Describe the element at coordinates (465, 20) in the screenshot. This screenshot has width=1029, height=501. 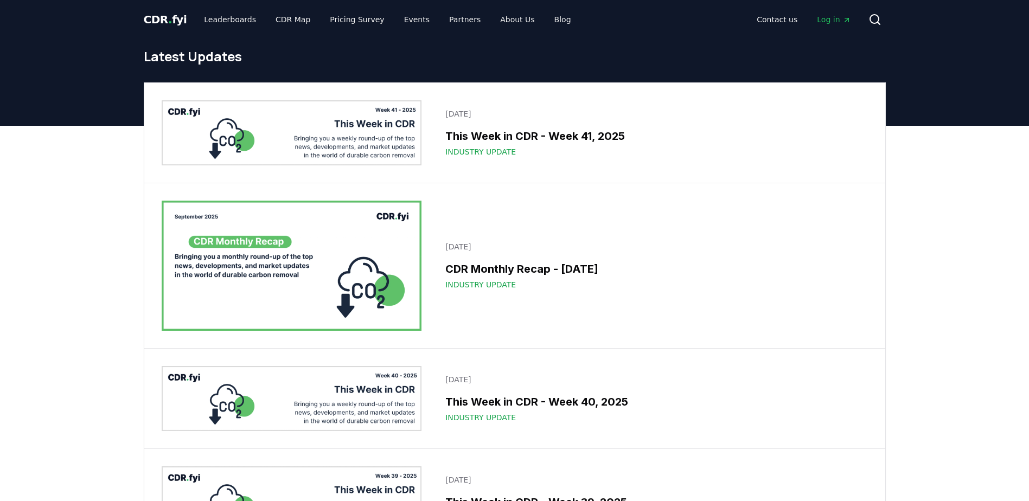
I see `a: Partners` at that location.